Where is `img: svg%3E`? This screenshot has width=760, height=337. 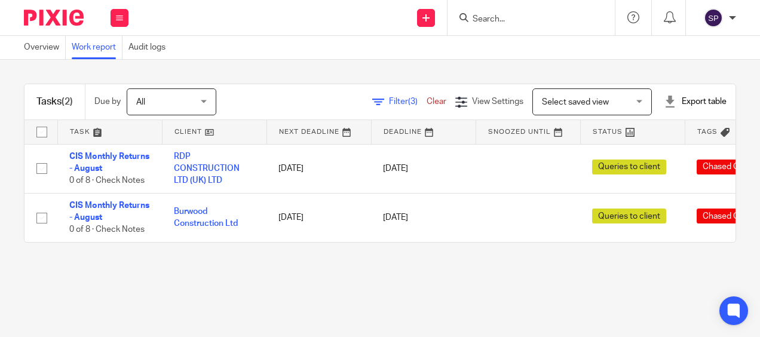 img: svg%3E is located at coordinates (714, 18).